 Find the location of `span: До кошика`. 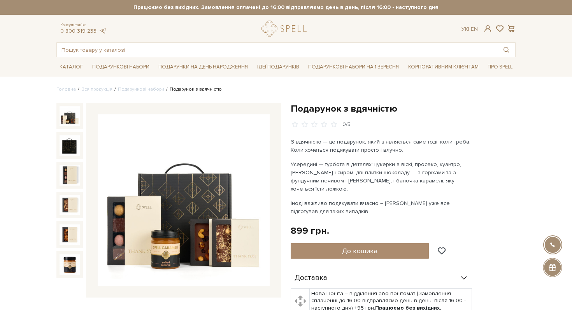

span: До кошика is located at coordinates (359, 251).